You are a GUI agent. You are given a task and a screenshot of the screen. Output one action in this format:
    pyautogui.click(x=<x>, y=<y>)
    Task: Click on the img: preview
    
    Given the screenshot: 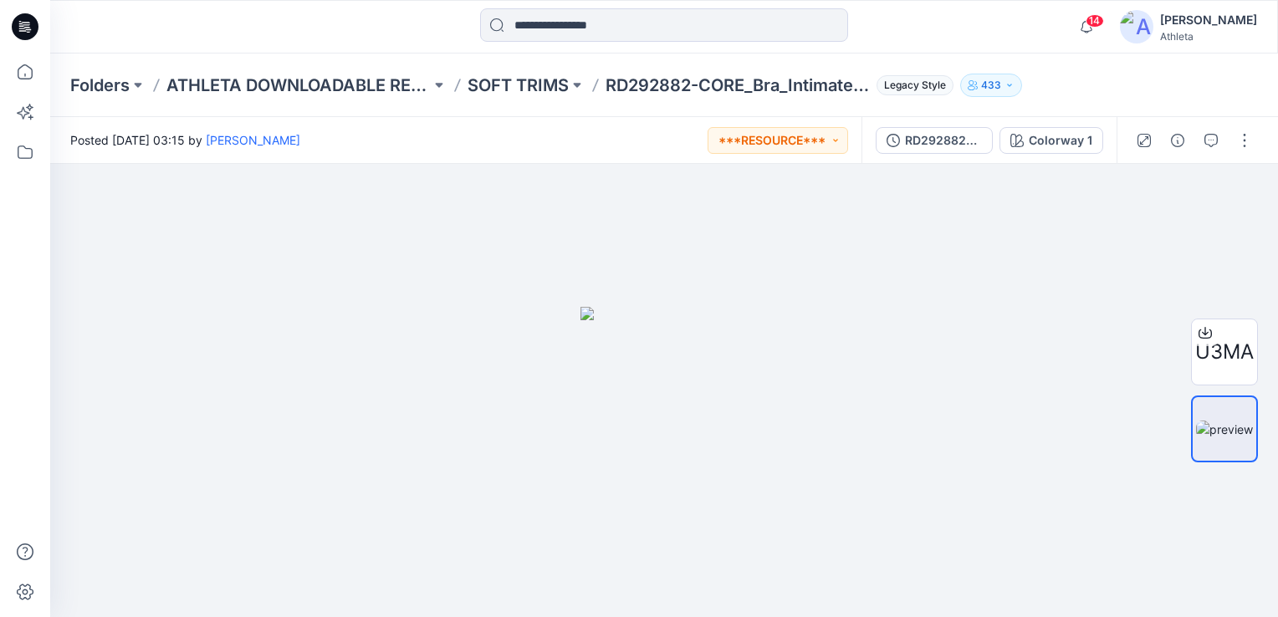 What is the action you would take?
    pyautogui.click(x=1225, y=429)
    